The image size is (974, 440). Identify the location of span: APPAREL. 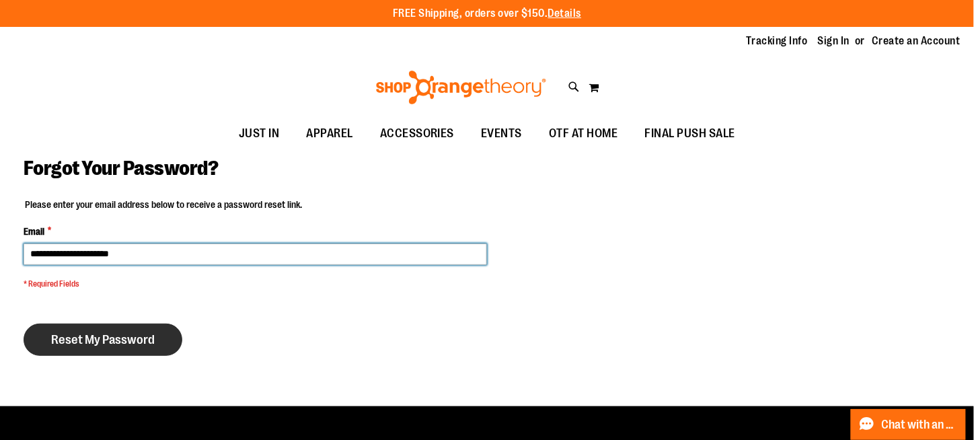
(330, 133).